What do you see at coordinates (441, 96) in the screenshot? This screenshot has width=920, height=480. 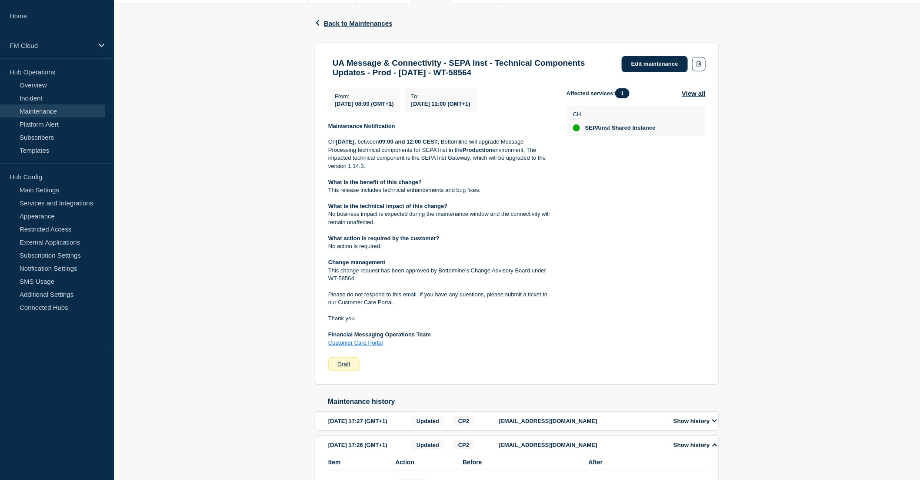 I see `p: To :` at bounding box center [441, 96].